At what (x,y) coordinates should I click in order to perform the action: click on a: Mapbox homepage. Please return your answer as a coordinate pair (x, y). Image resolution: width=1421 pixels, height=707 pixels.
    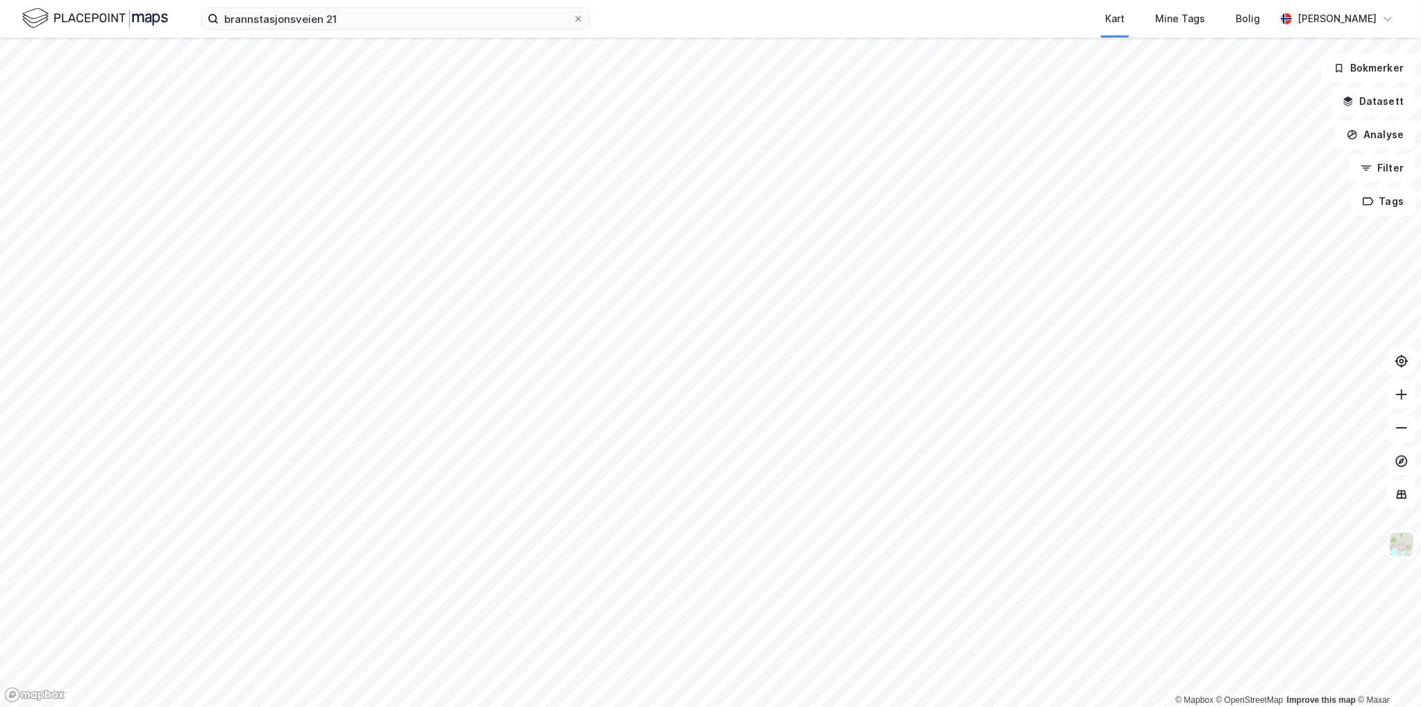
    Looking at the image, I should click on (35, 694).